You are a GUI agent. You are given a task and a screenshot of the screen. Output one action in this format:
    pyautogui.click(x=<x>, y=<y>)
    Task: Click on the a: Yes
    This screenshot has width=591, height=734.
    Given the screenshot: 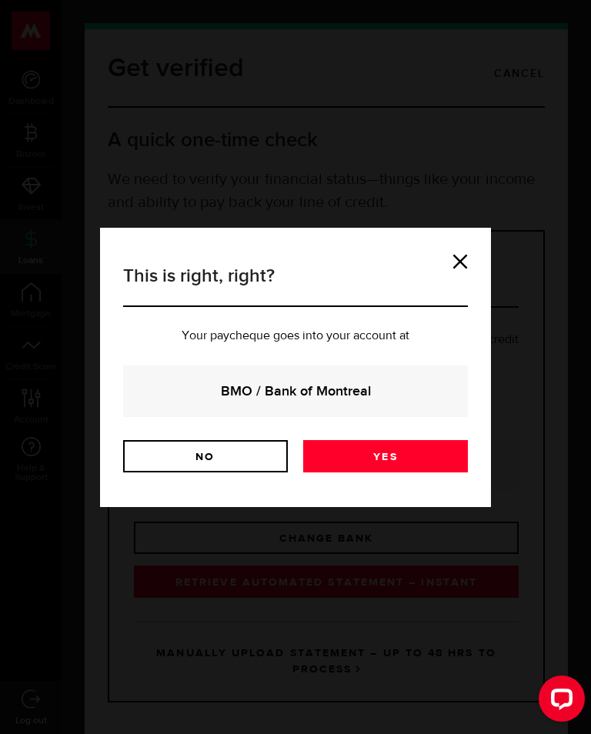 What is the action you would take?
    pyautogui.click(x=385, y=456)
    